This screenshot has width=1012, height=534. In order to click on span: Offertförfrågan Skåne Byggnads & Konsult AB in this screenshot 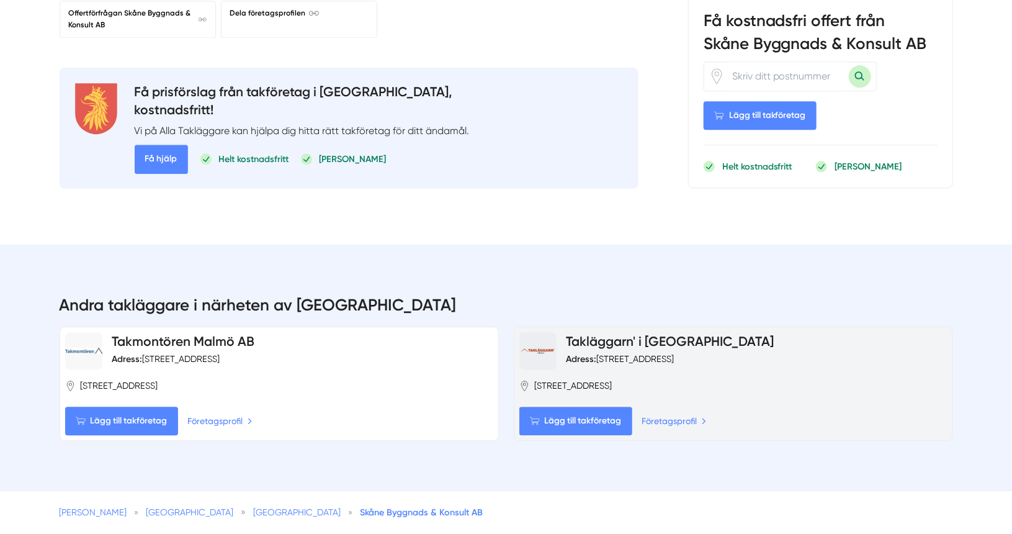, I will do `click(138, 19)`.